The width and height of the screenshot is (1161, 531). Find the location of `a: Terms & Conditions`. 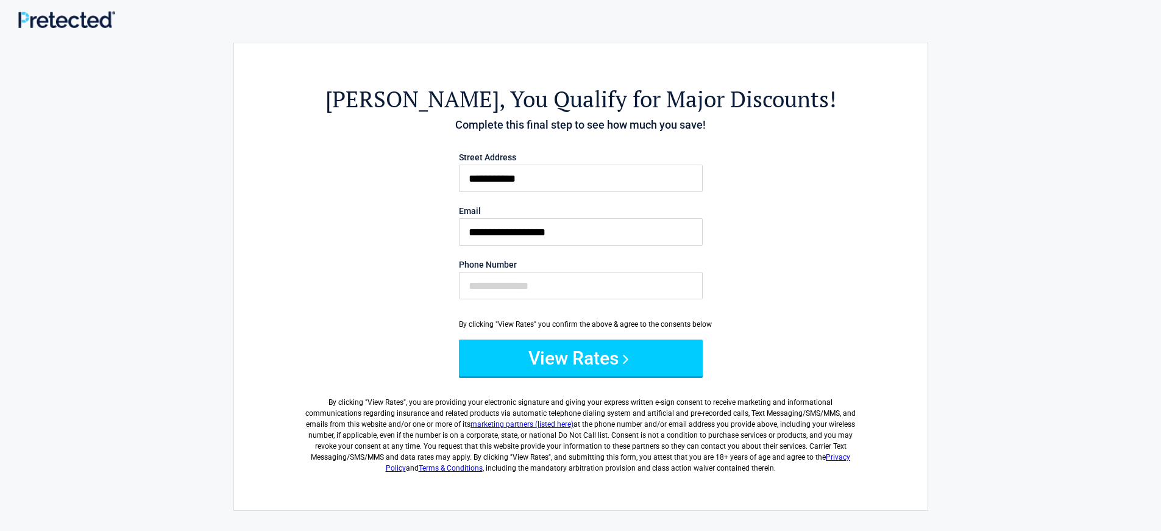

a: Terms & Conditions is located at coordinates (451, 468).